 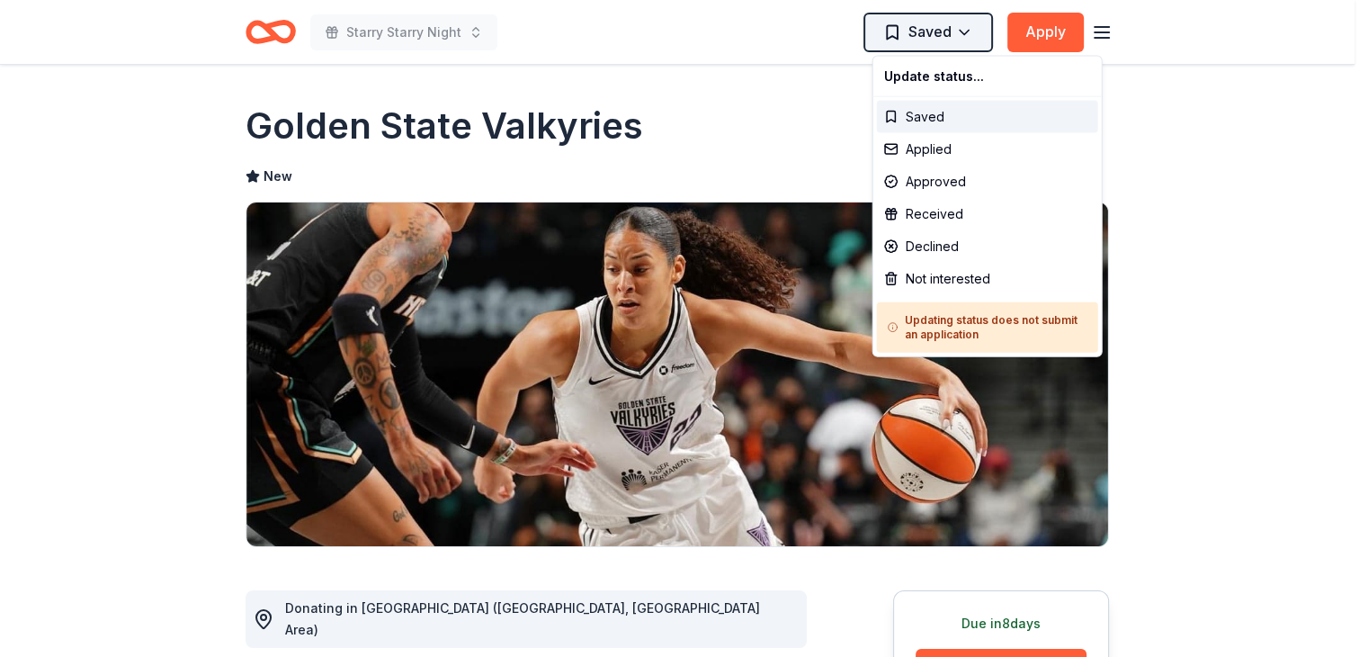 What do you see at coordinates (988, 182) in the screenshot?
I see `div: Approved` at bounding box center [988, 182].